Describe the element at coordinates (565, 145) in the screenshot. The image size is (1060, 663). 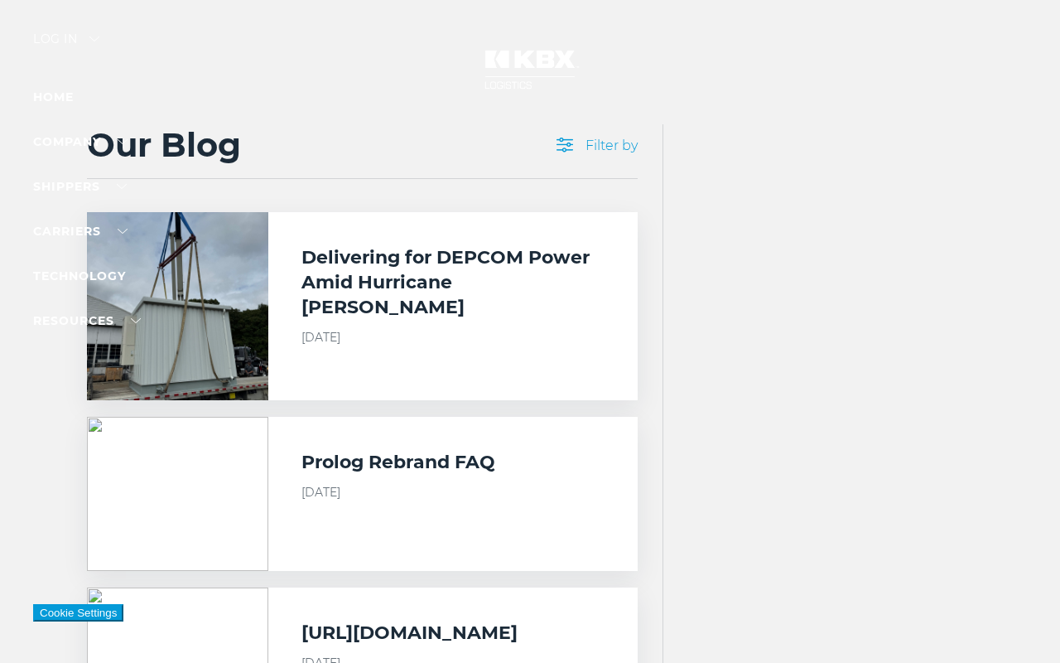
I see `img: filter` at that location.